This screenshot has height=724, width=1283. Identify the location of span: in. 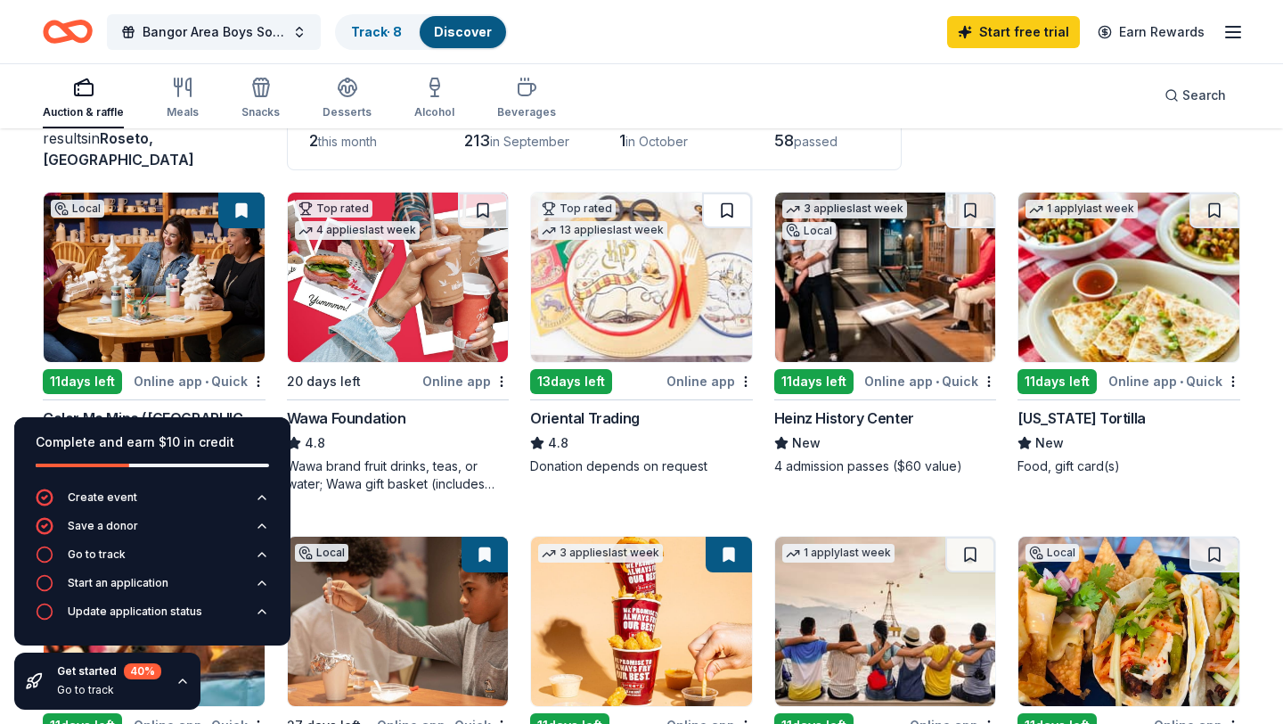
(119, 149).